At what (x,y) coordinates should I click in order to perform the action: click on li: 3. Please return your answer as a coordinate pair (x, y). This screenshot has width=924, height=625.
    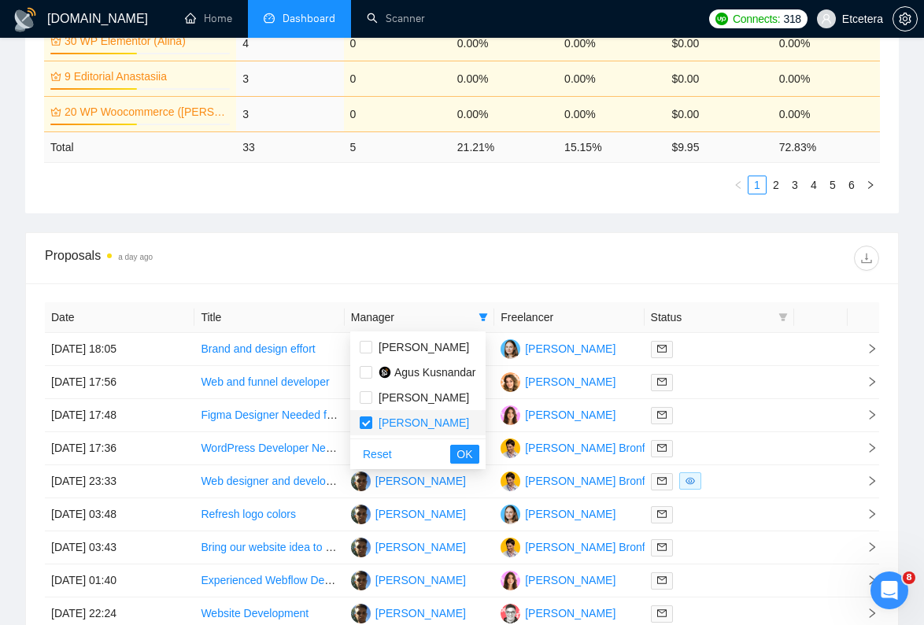
    Looking at the image, I should click on (795, 185).